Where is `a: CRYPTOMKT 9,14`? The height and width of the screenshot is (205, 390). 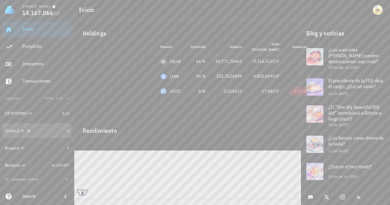 a: CRYPTOMKT 9,14 is located at coordinates (37, 114).